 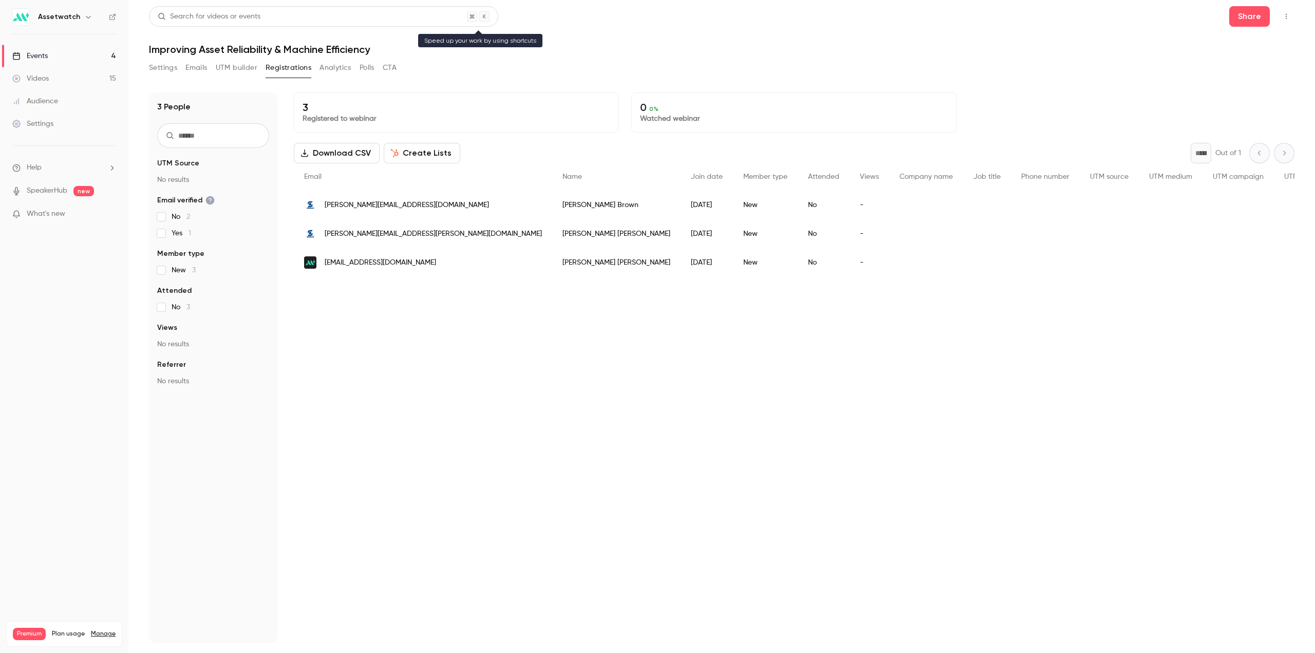 What do you see at coordinates (68, 634) in the screenshot?
I see `span: Plan usage` at bounding box center [68, 634].